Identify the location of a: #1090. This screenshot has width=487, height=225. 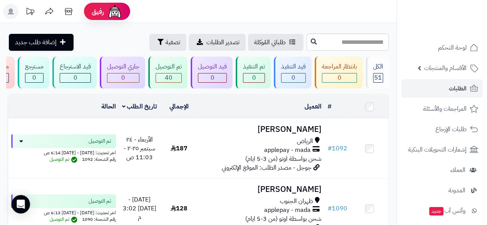
(337, 209).